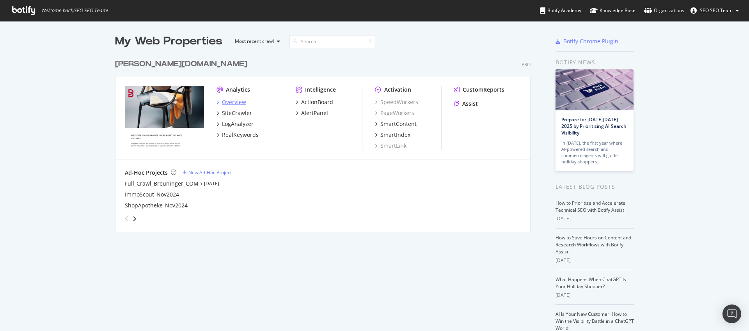 The width and height of the screenshot is (749, 331). I want to click on div: New Ad-Hoc Project, so click(210, 173).